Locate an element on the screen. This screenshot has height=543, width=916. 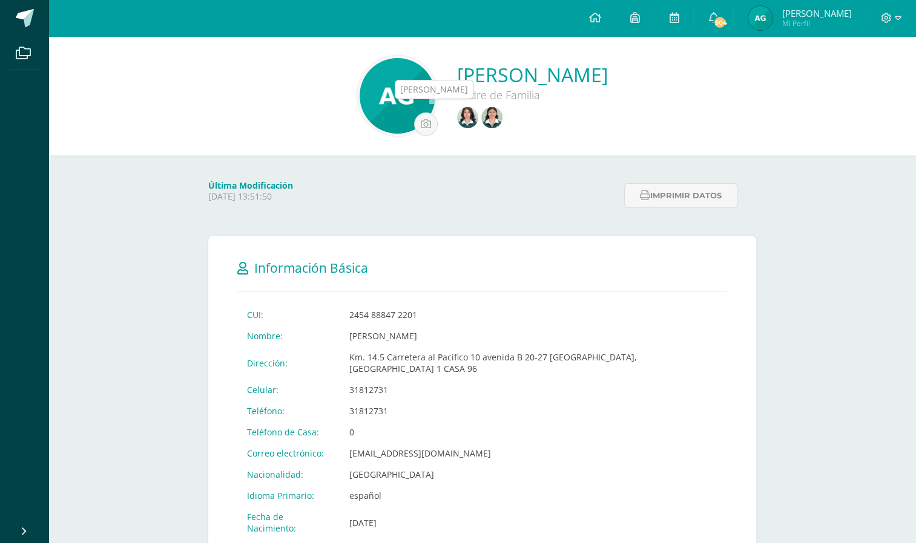
h4: Última Modificación is located at coordinates (412, 185).